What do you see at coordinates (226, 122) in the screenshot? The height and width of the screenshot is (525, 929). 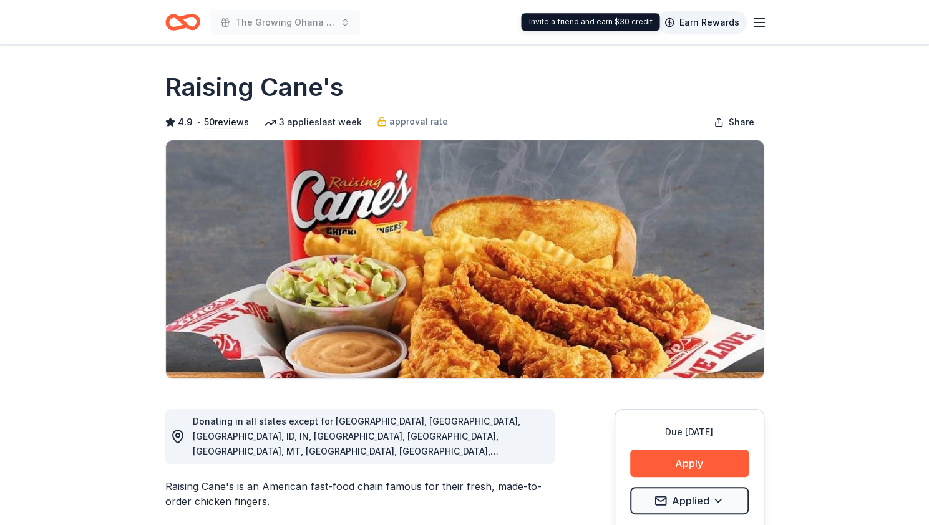 I see `button: 50reviews` at bounding box center [226, 122].